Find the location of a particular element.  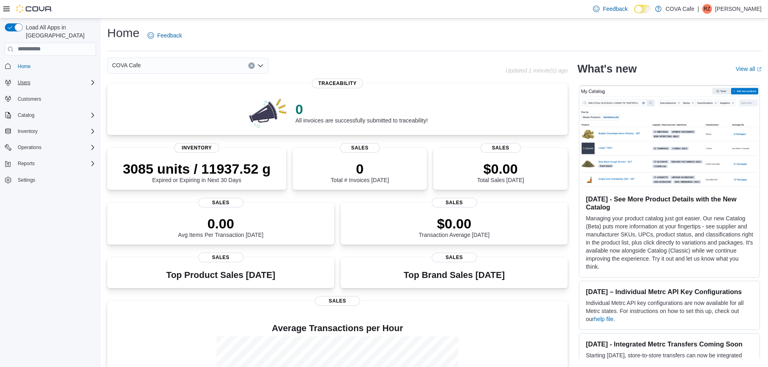

p: COVA Cafe is located at coordinates (679, 9).